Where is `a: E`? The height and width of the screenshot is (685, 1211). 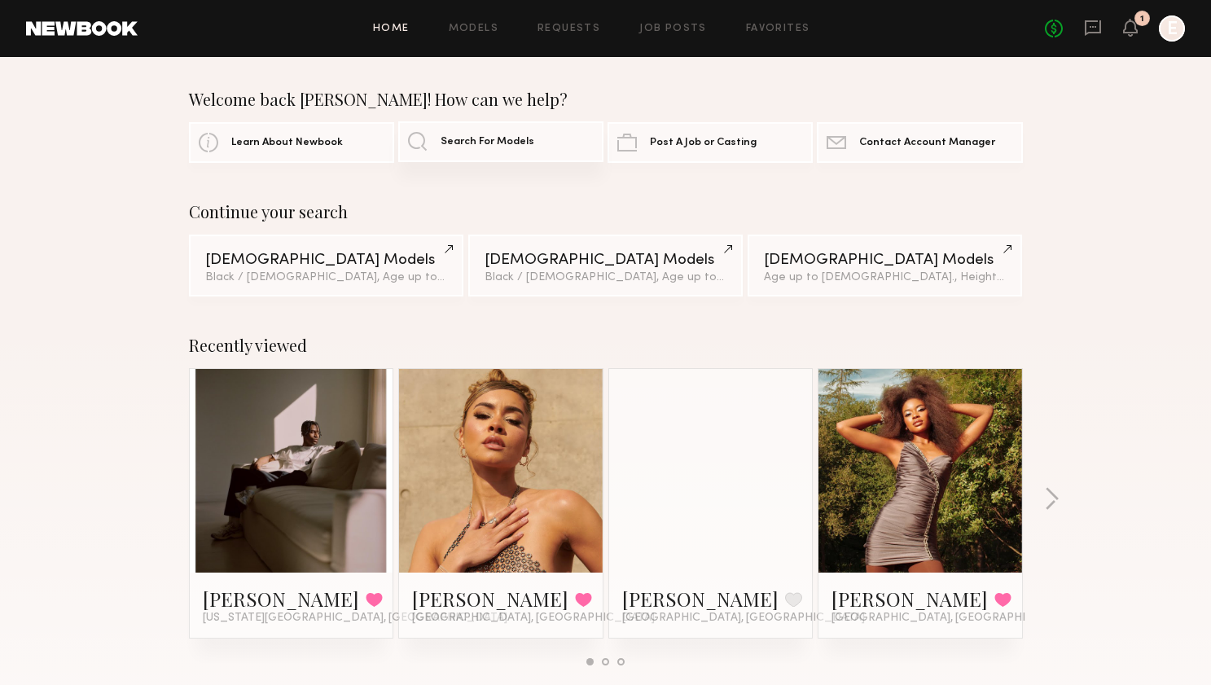
a: E is located at coordinates (1172, 29).